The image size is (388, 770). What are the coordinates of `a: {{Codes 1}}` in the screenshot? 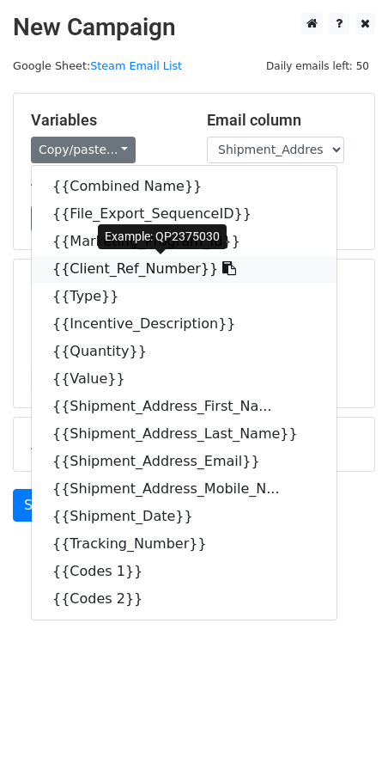 It's located at (184, 571).